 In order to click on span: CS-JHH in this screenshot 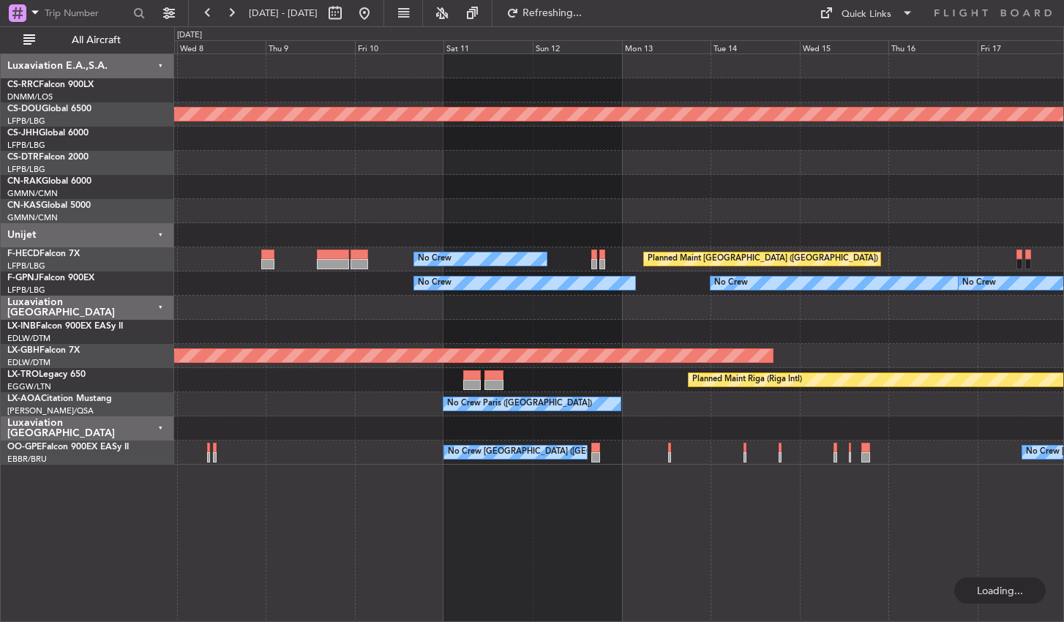, I will do `click(23, 133)`.